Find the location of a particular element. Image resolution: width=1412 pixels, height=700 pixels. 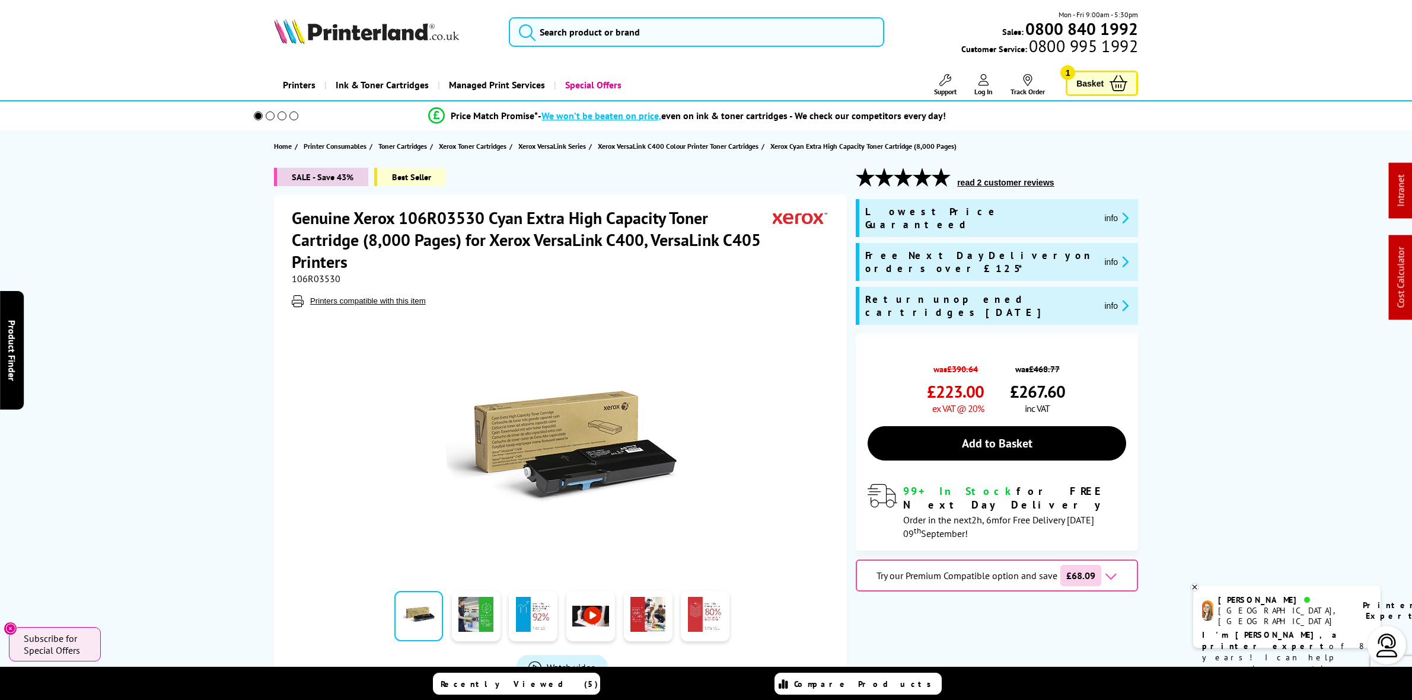

a: Log In is located at coordinates (983, 85).